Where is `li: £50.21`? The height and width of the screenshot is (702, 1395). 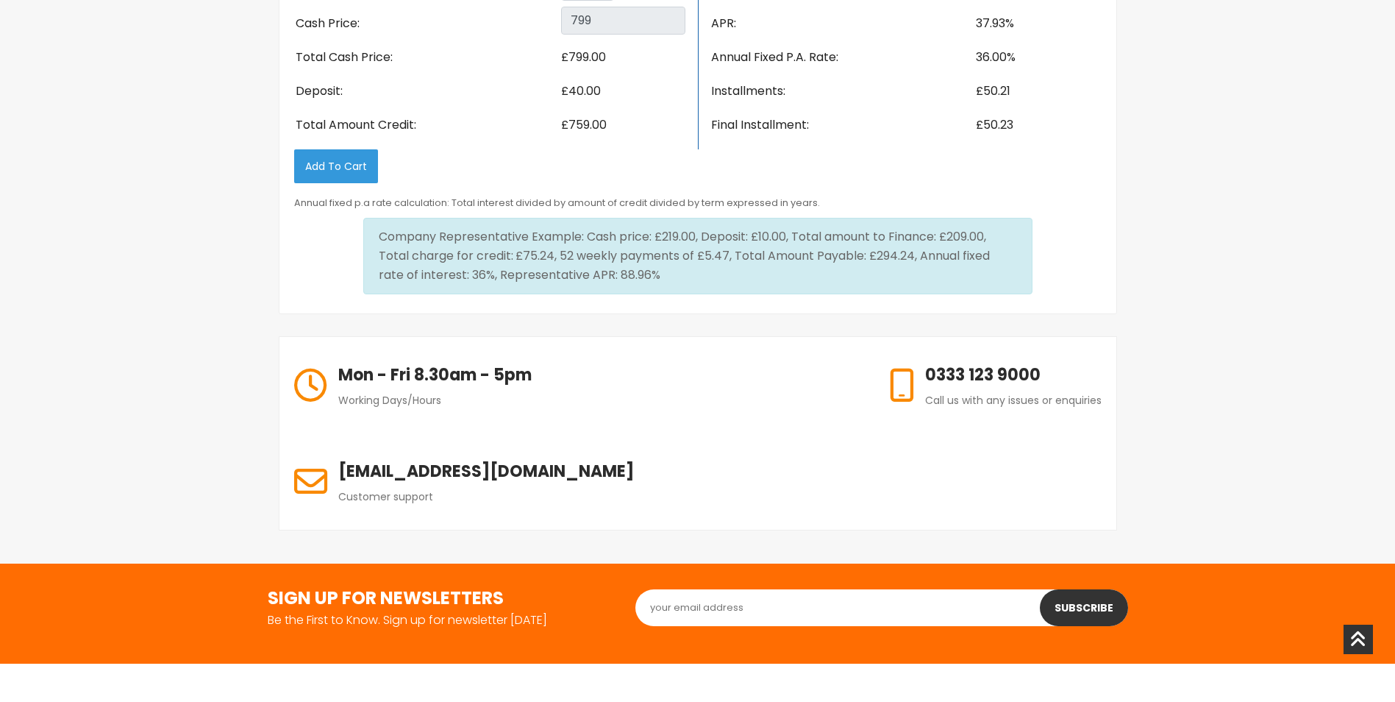
li: £50.21 is located at coordinates (1038, 91).